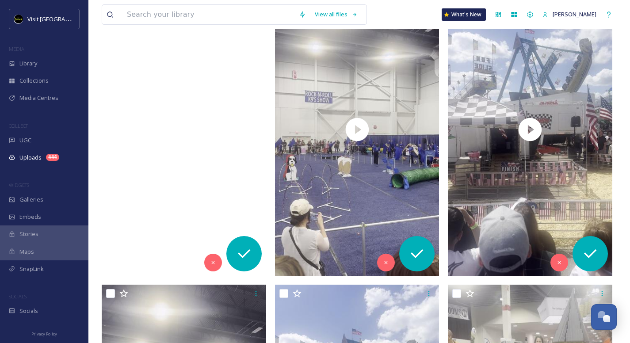  What do you see at coordinates (336, 14) in the screenshot?
I see `a: View all files` at bounding box center [336, 14].